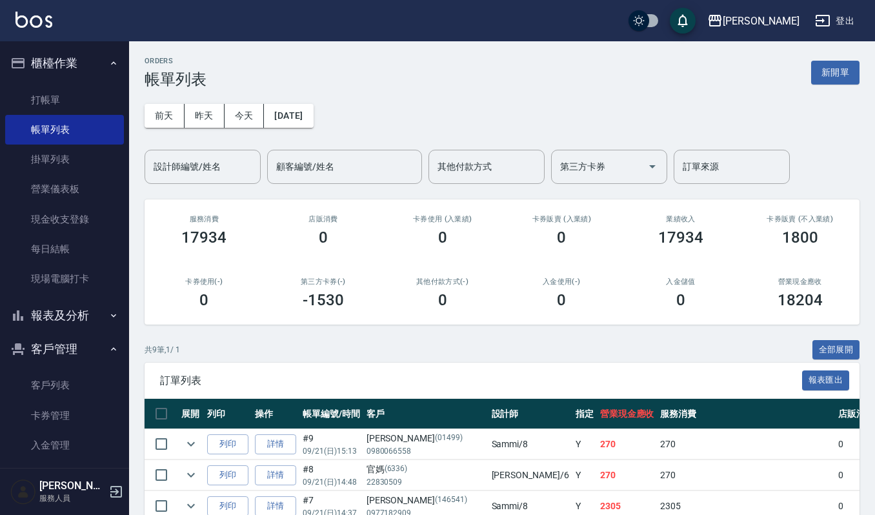  Describe the element at coordinates (65, 279) in the screenshot. I see `a: 現場電腦打卡` at that location.